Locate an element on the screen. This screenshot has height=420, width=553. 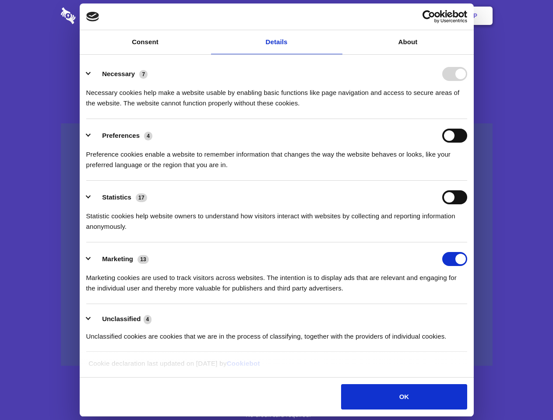
label: Necessary is located at coordinates (118, 74).